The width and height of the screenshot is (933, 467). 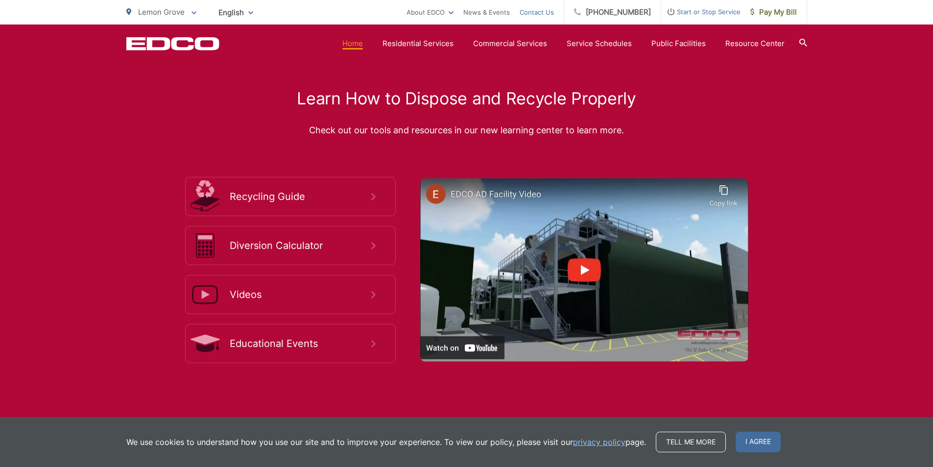 I want to click on span: Pay My Bill, so click(x=773, y=12).